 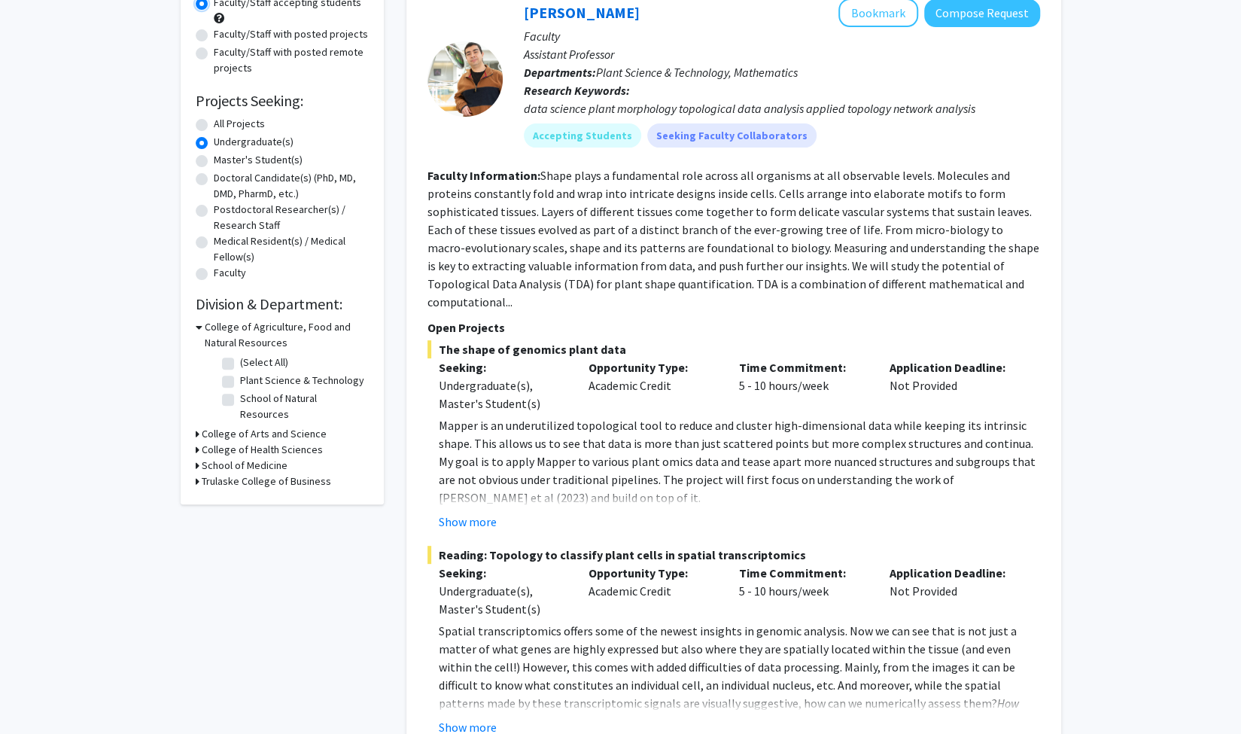 I want to click on label: Postdoctoral Researcher(s) / Research Staff, so click(x=291, y=218).